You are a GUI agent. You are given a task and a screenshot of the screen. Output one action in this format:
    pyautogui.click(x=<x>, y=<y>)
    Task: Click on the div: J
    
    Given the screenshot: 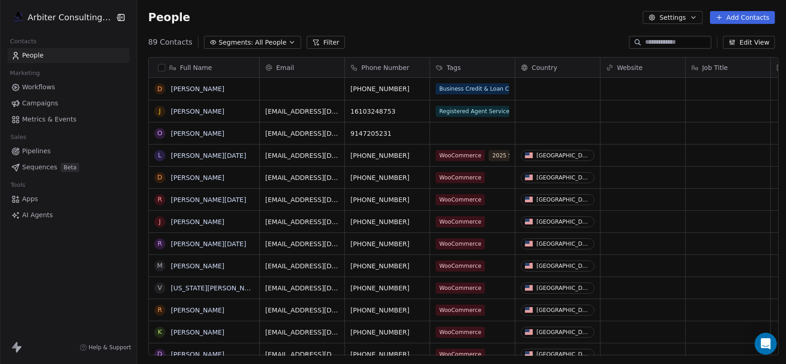 What is the action you would take?
    pyautogui.click(x=160, y=222)
    